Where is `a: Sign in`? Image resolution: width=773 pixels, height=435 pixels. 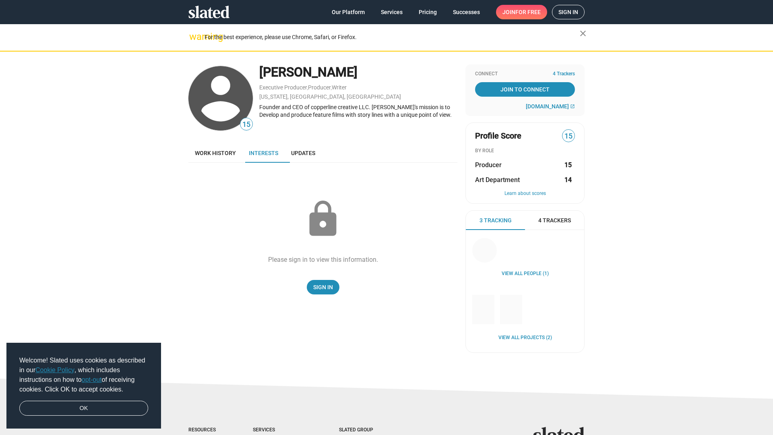
a: Sign in is located at coordinates (568, 12).